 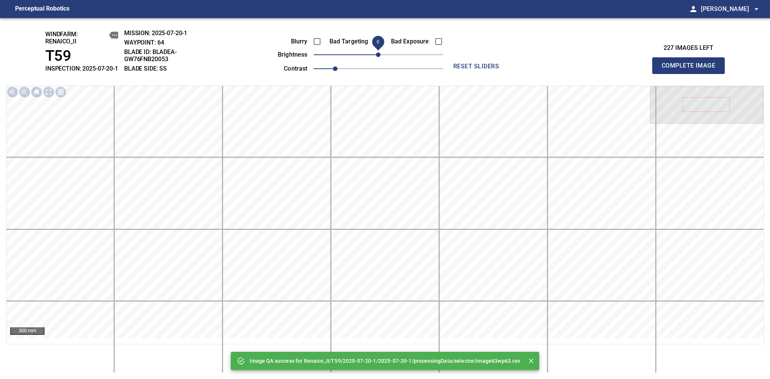 What do you see at coordinates (384, 361) in the screenshot?
I see `p: Image QA success for Renaico_II/T59/2025-07-20-1/2025-07-20-1/processingData/selector/image63wp63...` at bounding box center [384, 361].